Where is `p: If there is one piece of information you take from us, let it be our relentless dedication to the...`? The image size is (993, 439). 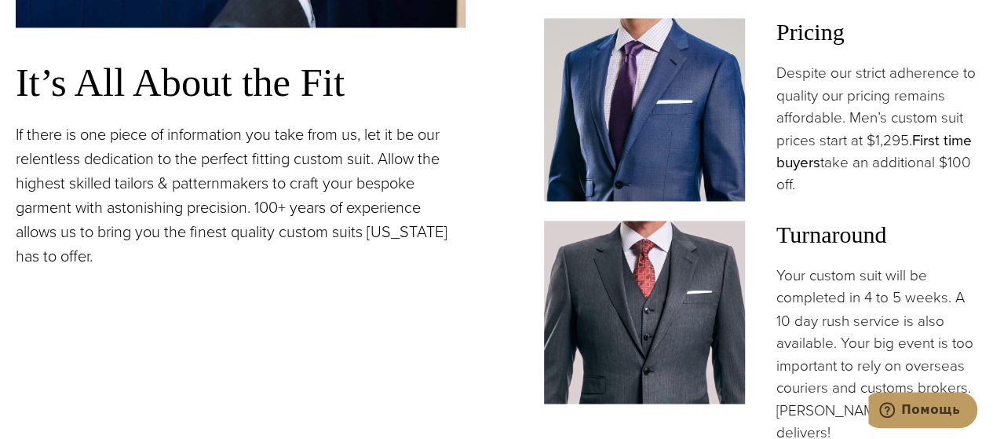 p: If there is one piece of information you take from us, let it be our relentless dedication to the... is located at coordinates (240, 195).